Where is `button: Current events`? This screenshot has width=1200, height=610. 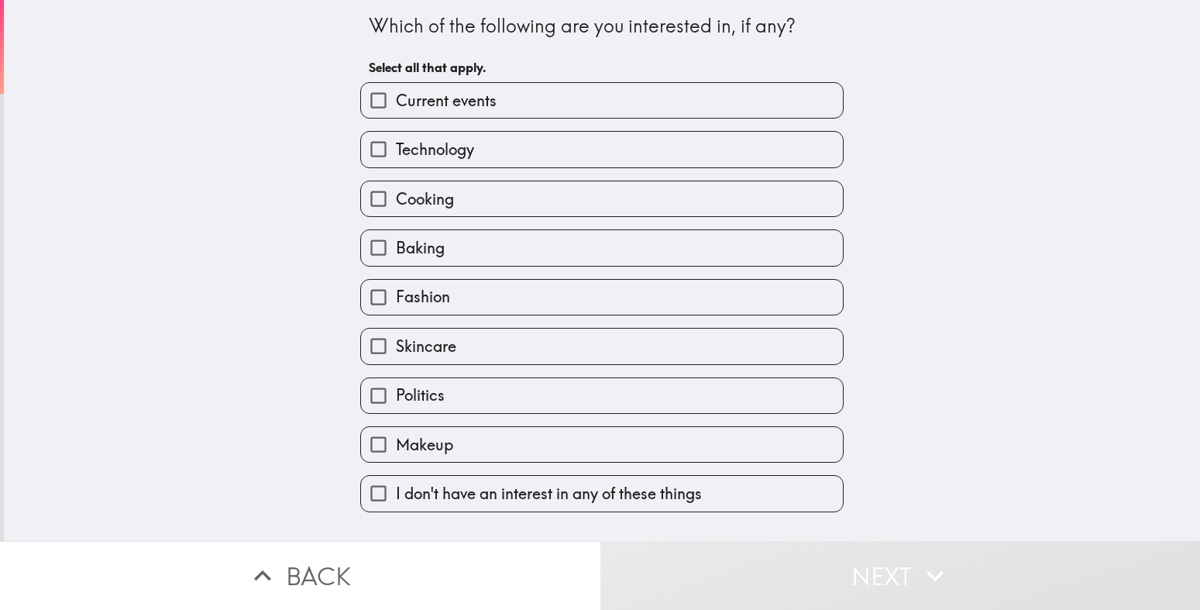 button: Current events is located at coordinates (602, 100).